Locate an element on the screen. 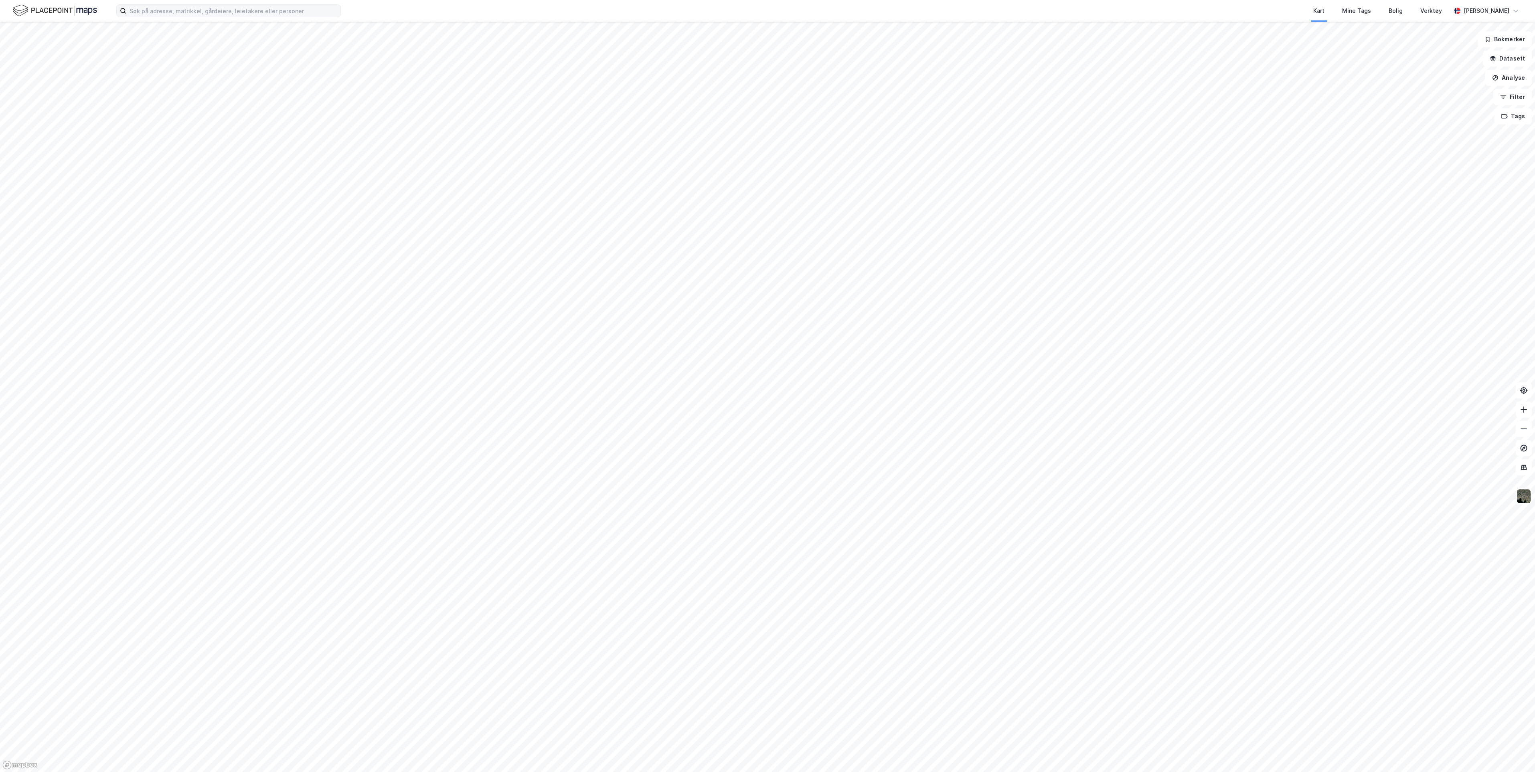  button: Bokmerker is located at coordinates (1504, 39).